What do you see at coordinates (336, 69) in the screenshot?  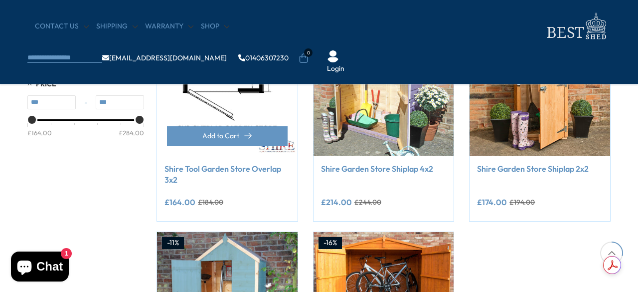 I see `a: Login` at bounding box center [336, 69].